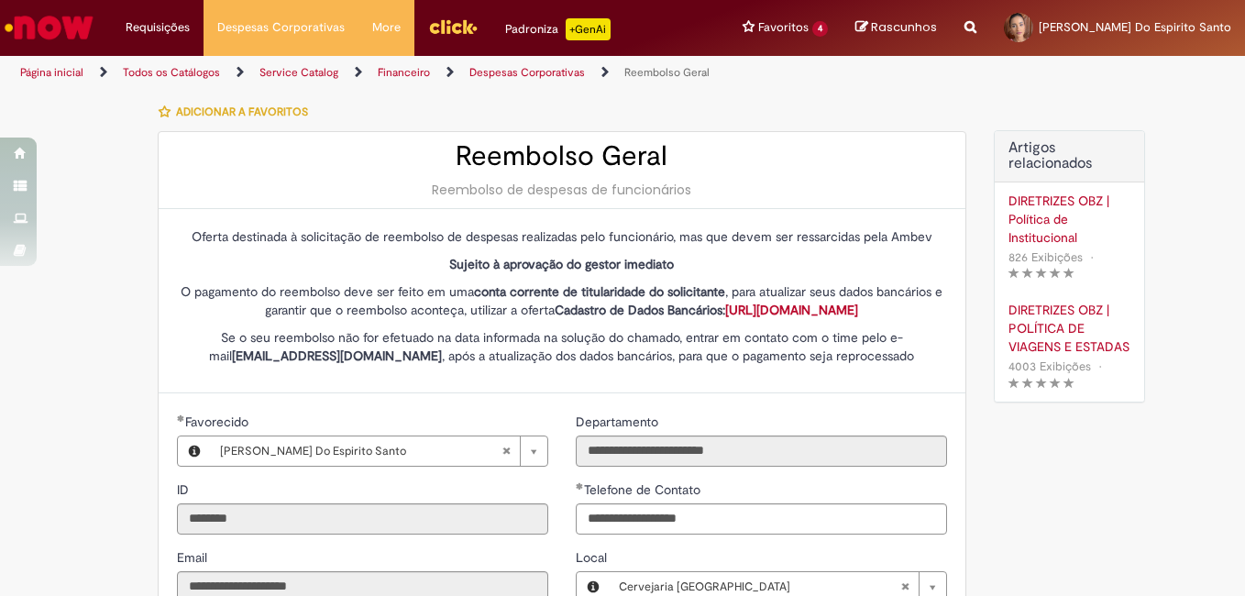  Describe the element at coordinates (667, 72) in the screenshot. I see `a: Reembolso Geral` at that location.